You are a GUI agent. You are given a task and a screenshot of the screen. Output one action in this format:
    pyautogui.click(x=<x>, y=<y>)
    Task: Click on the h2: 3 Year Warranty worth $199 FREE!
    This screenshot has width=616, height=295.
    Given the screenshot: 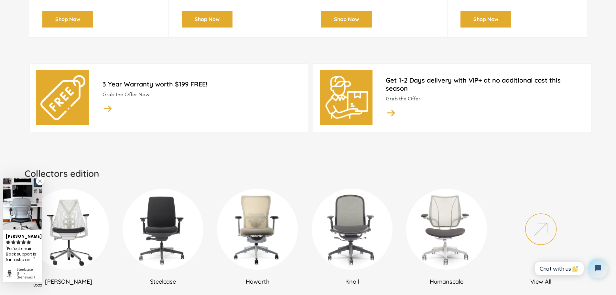 What is the action you would take?
    pyautogui.click(x=202, y=84)
    